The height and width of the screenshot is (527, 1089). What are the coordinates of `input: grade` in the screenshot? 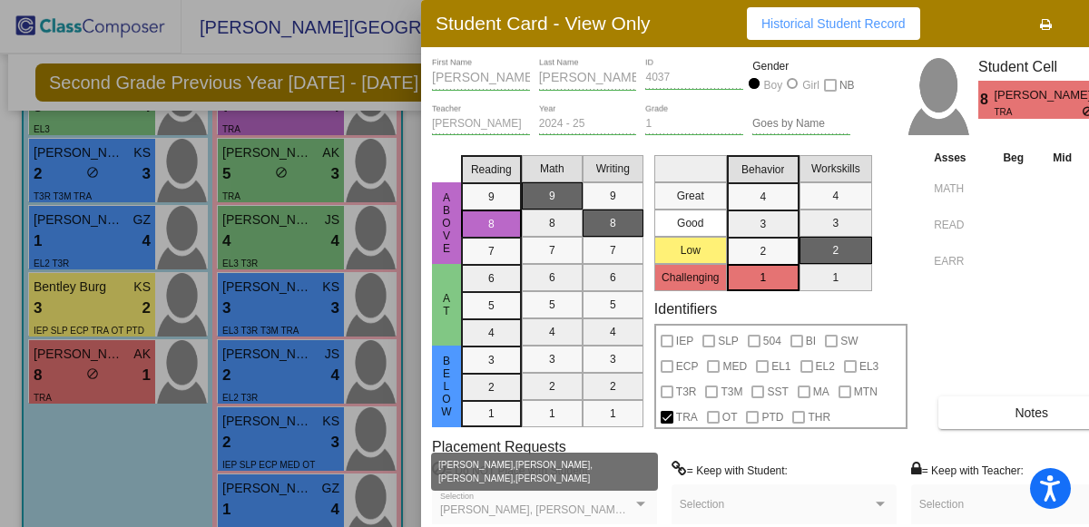 It's located at (694, 124).